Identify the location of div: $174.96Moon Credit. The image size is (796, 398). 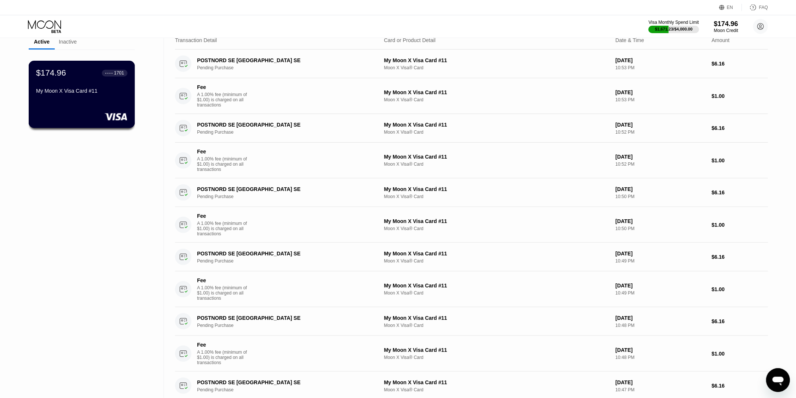
(726, 26).